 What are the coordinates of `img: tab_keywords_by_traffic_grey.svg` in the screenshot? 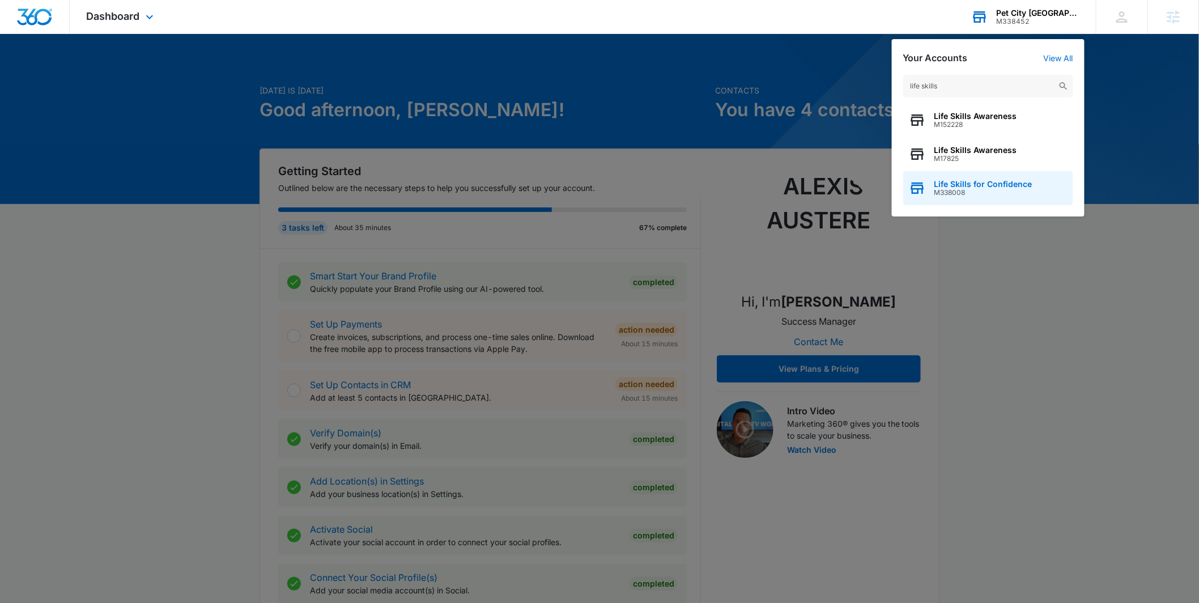 It's located at (117, 70).